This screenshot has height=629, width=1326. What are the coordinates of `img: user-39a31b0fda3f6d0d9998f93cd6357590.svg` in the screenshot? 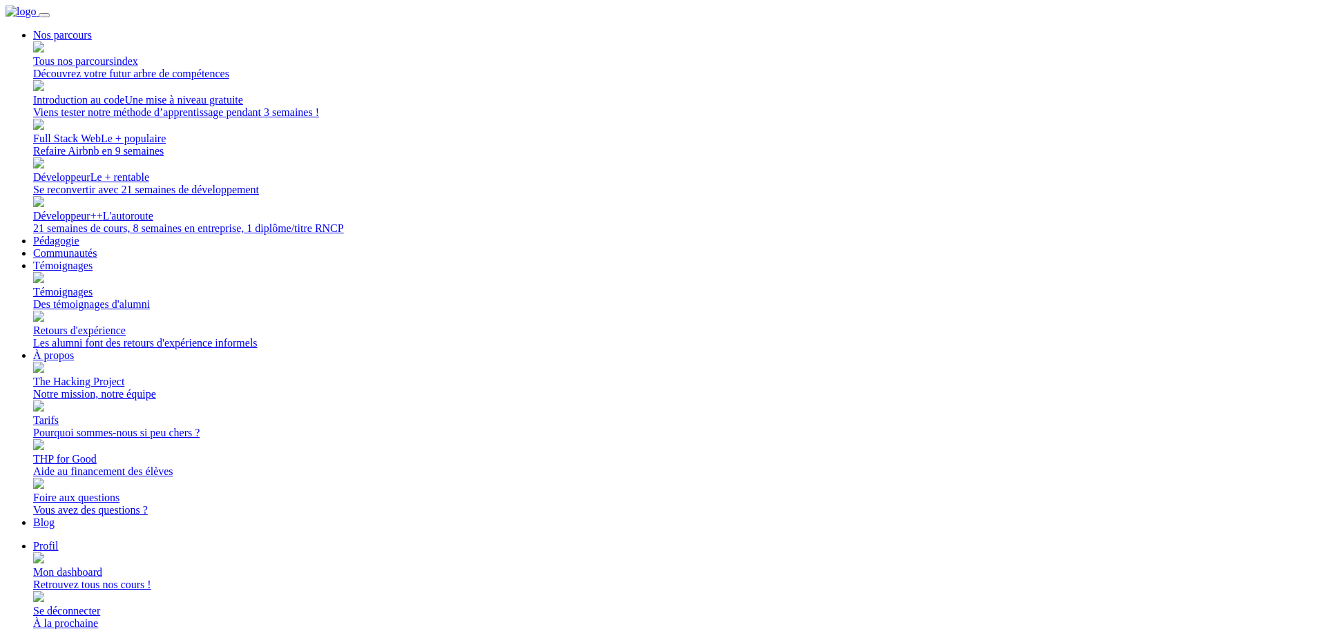 It's located at (39, 558).